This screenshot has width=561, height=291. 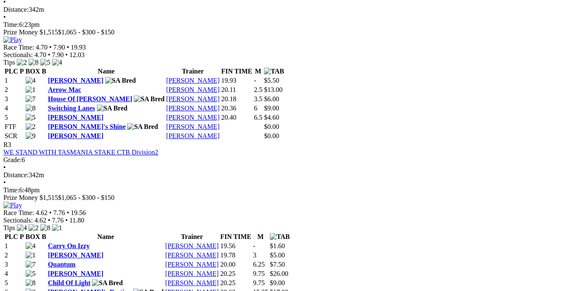 I want to click on a: Carry On Izzy, so click(x=69, y=245).